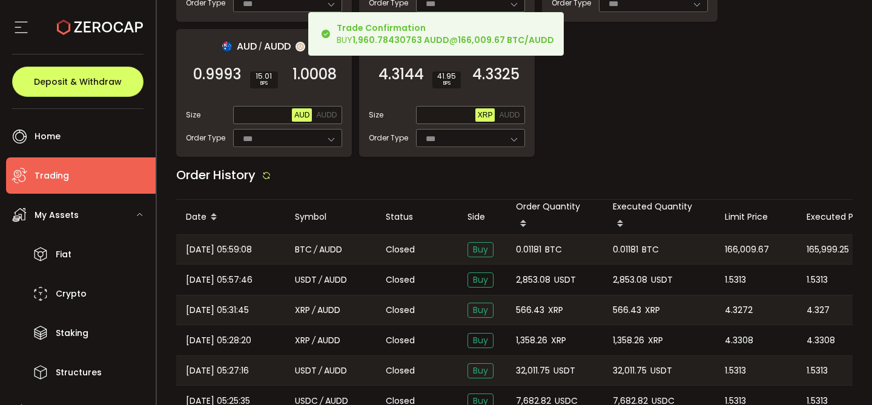 Image resolution: width=872 pixels, height=405 pixels. What do you see at coordinates (215, 175) in the screenshot?
I see `span: Order History` at bounding box center [215, 175].